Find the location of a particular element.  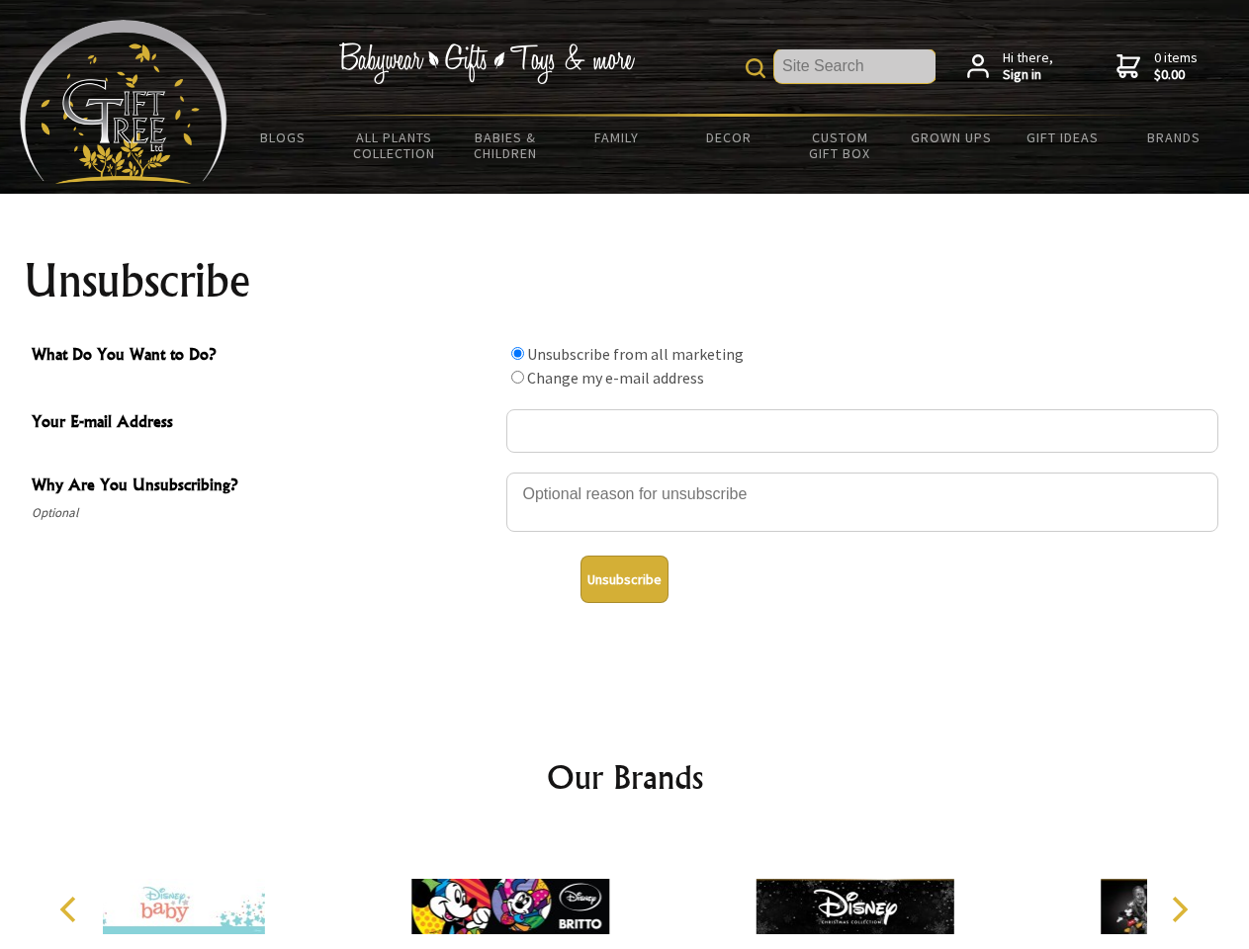

span: Optional is located at coordinates (264, 513).